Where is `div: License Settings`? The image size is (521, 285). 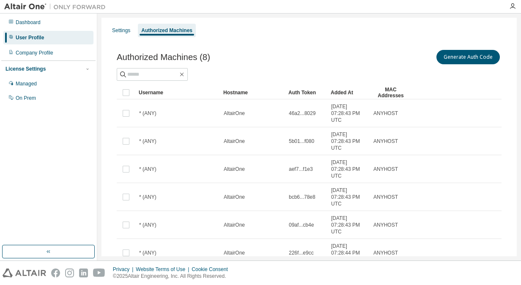
div: License Settings is located at coordinates (25, 69).